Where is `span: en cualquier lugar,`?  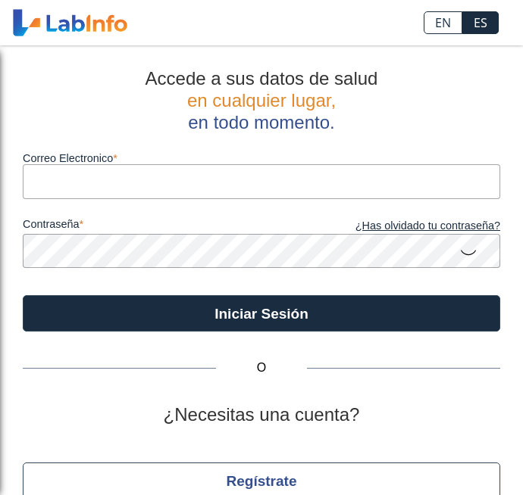 span: en cualquier lugar, is located at coordinates (261, 100).